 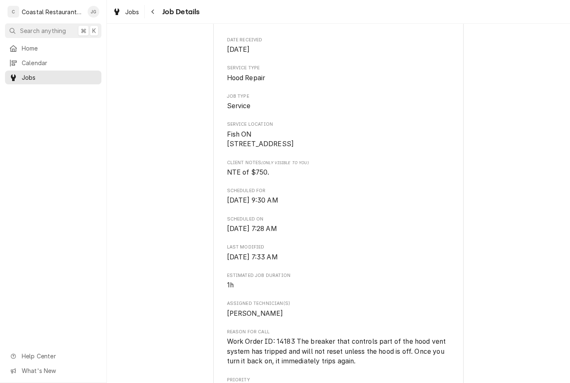 What do you see at coordinates (339, 135) in the screenshot?
I see `div: Service Location` at bounding box center [339, 135].